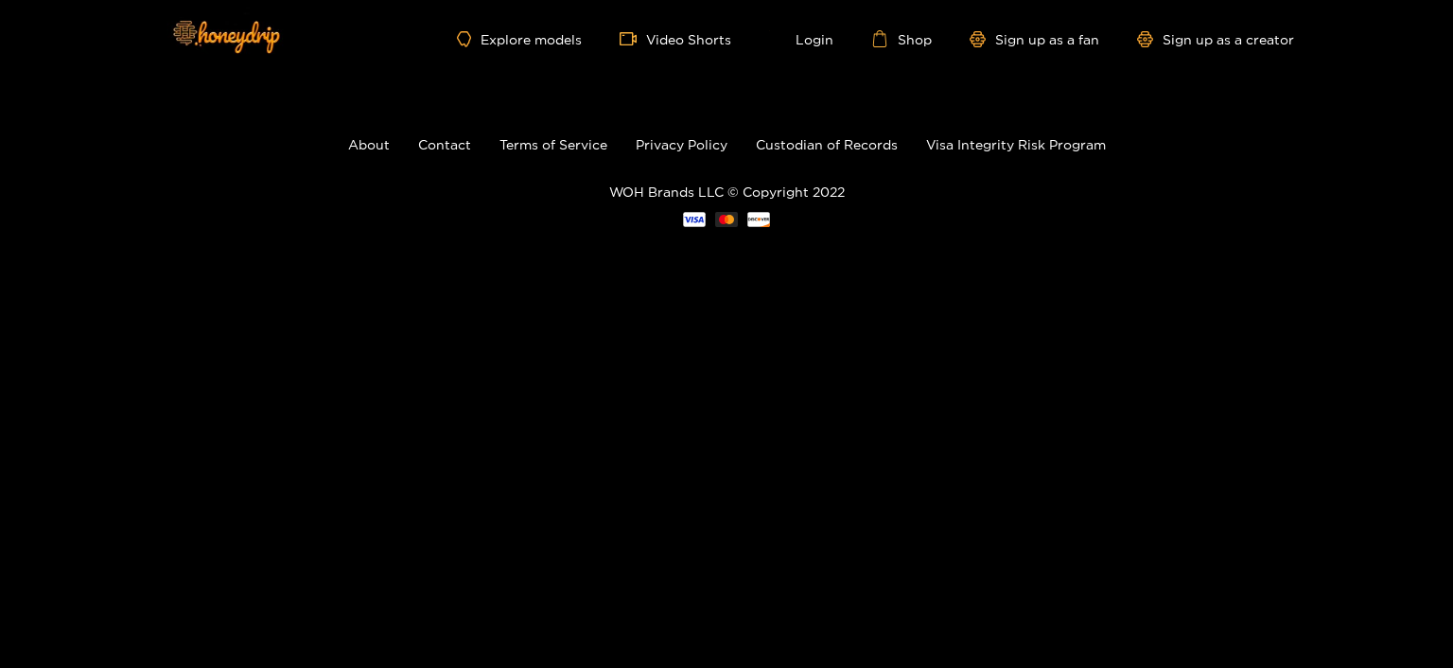 This screenshot has width=1453, height=668. What do you see at coordinates (633, 39) in the screenshot?
I see `span: video-camera` at bounding box center [633, 39].